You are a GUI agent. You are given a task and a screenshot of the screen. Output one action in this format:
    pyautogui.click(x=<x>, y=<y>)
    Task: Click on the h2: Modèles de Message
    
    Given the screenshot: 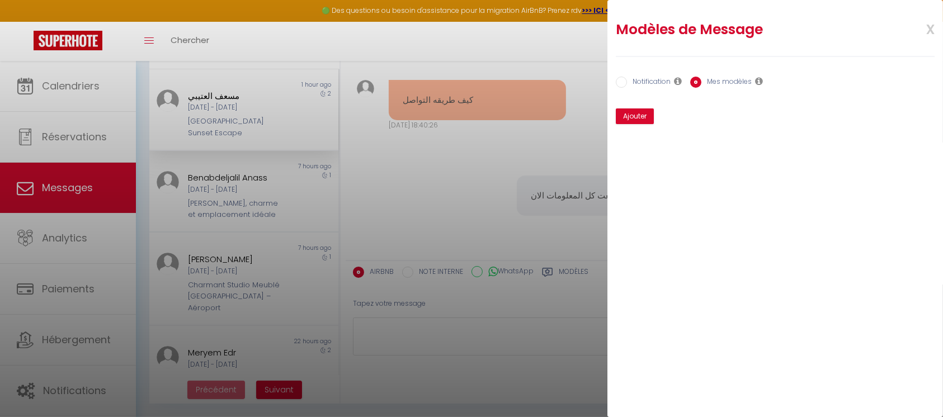 What is the action you would take?
    pyautogui.click(x=746, y=30)
    